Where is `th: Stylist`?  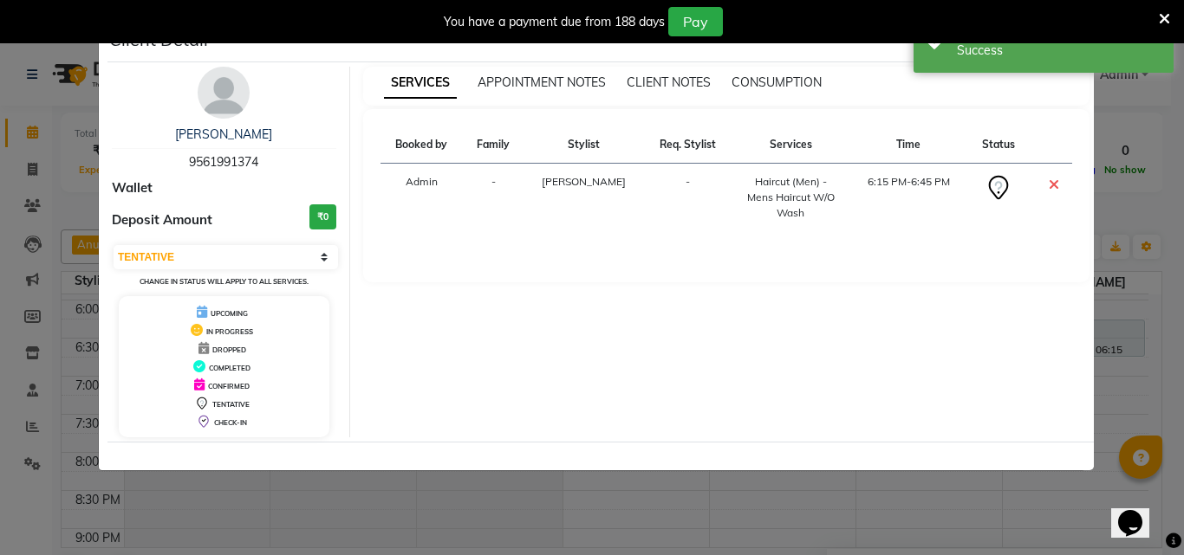
th: Stylist is located at coordinates (584, 145).